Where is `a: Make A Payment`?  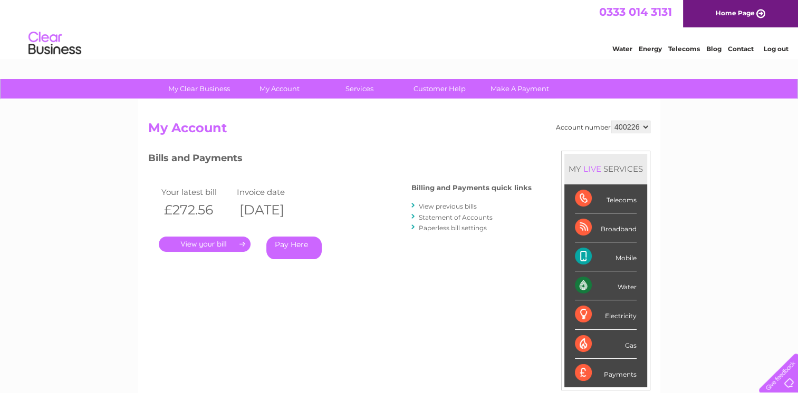 a: Make A Payment is located at coordinates (519, 89).